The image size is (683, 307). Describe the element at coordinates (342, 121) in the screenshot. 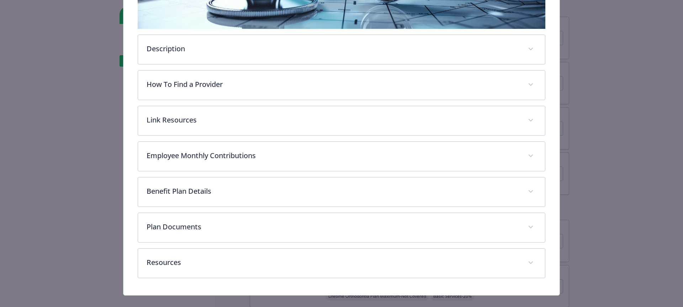

I see `div: Link Resources` at that location.